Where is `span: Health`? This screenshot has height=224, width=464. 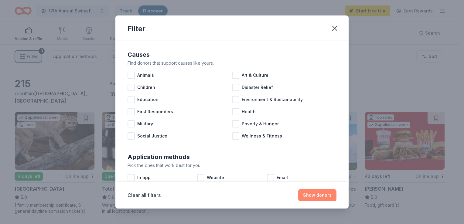 span: Health is located at coordinates (249, 112).